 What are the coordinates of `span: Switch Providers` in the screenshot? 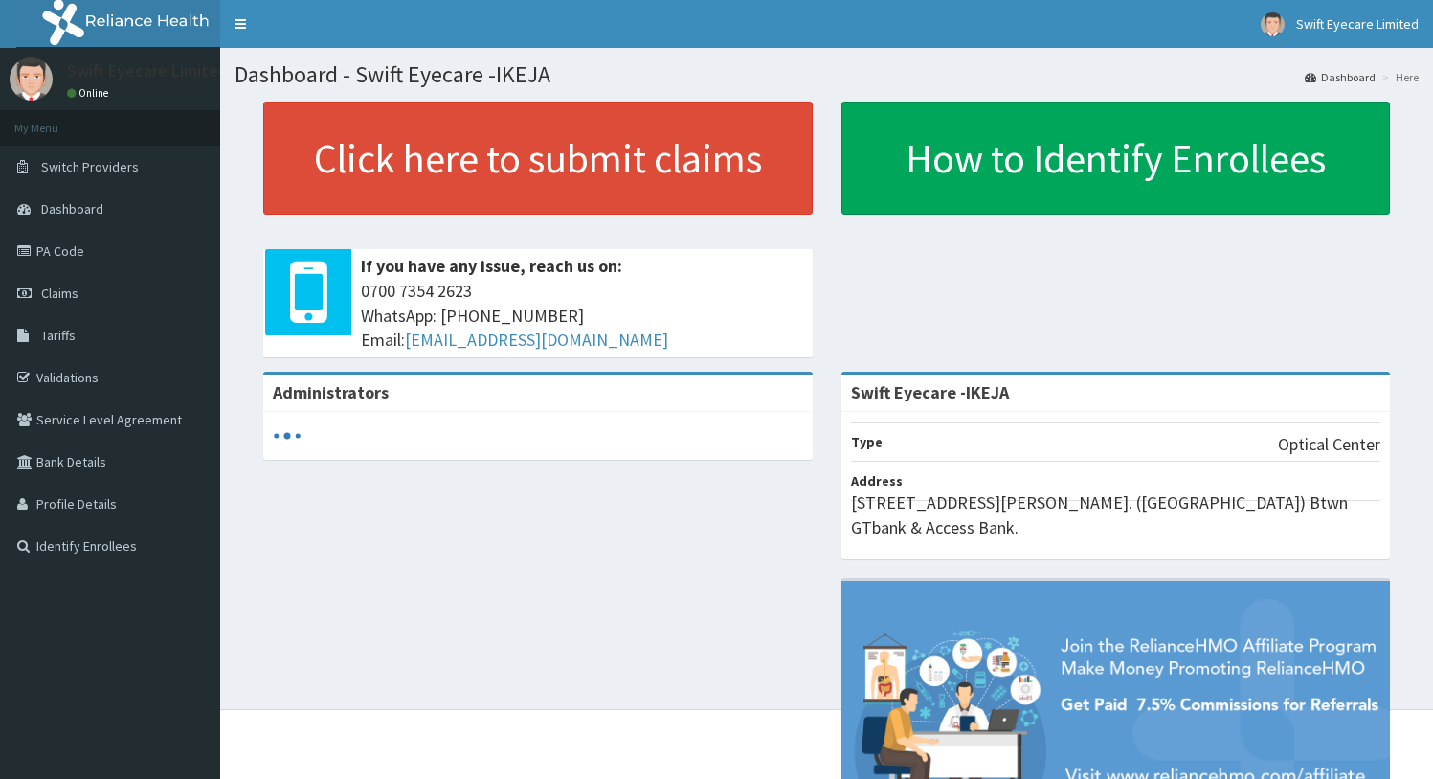 It's located at (90, 167).